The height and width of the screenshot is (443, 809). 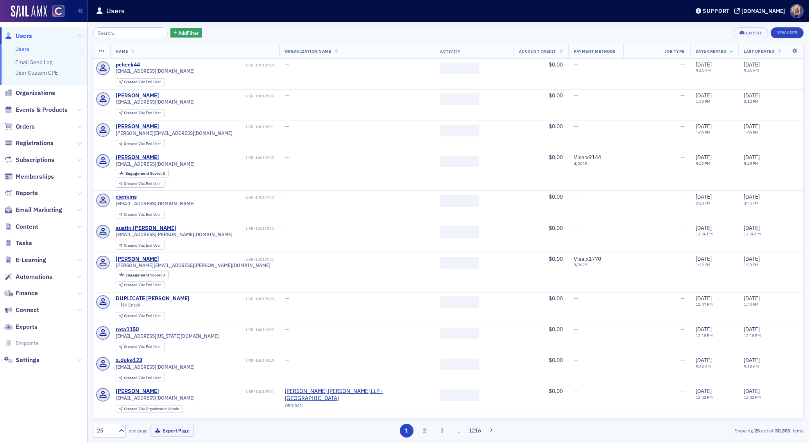 What do you see at coordinates (30, 93) in the screenshot?
I see `a: Organizations` at bounding box center [30, 93].